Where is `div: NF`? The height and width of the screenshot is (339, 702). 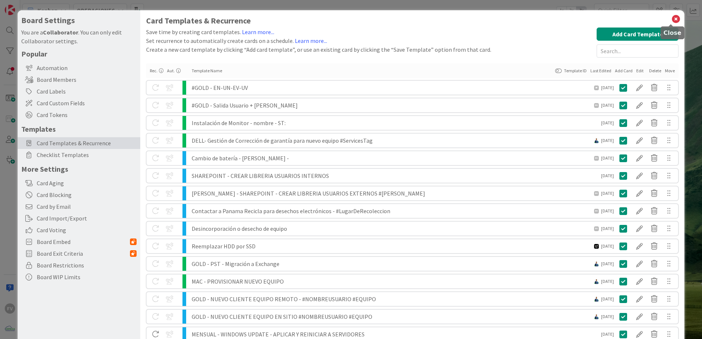
div: NF is located at coordinates (596, 88).